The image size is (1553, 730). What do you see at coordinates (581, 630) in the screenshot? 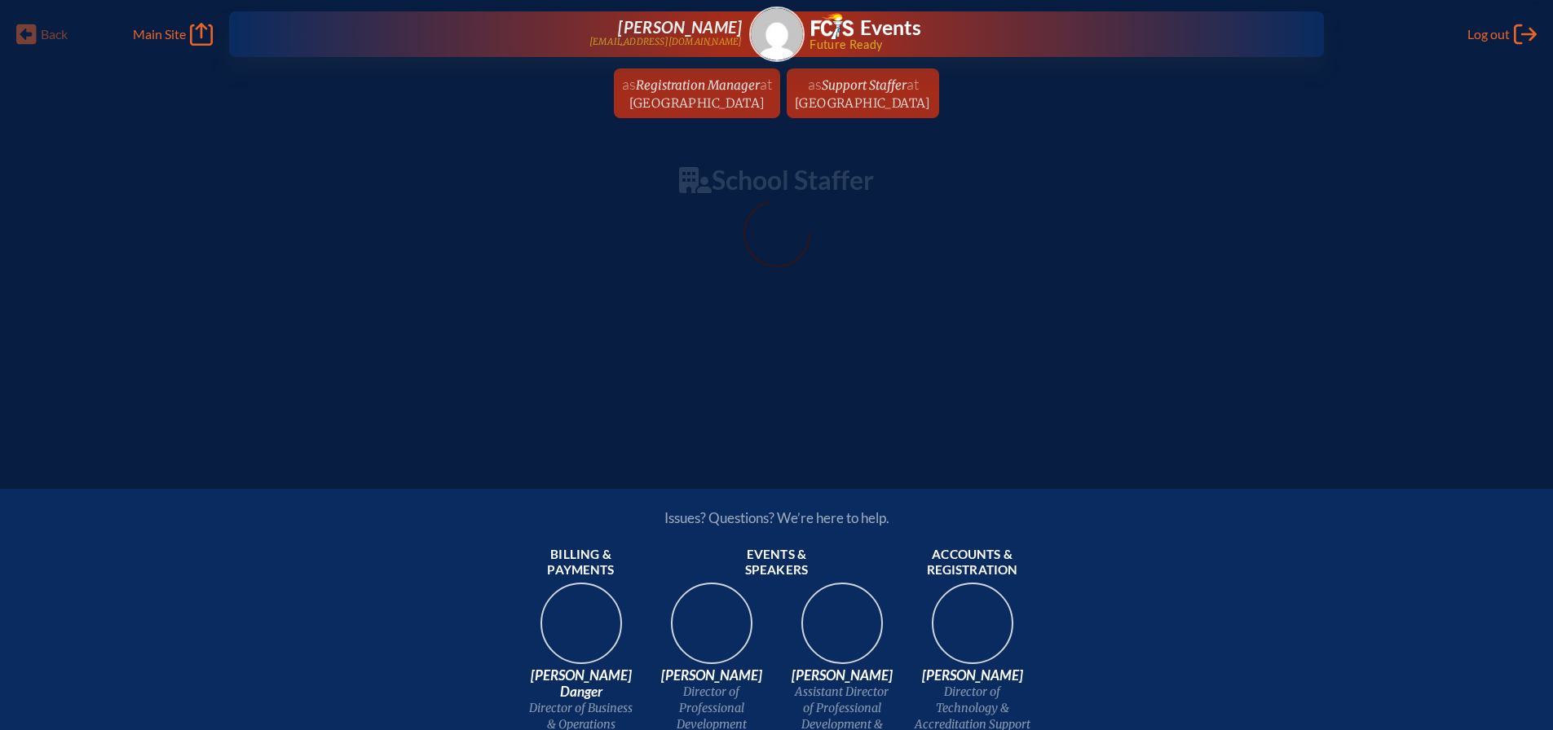
I see `img: 9c64f3fb-7776-47f4-83d7-46a341952595` at bounding box center [581, 630].